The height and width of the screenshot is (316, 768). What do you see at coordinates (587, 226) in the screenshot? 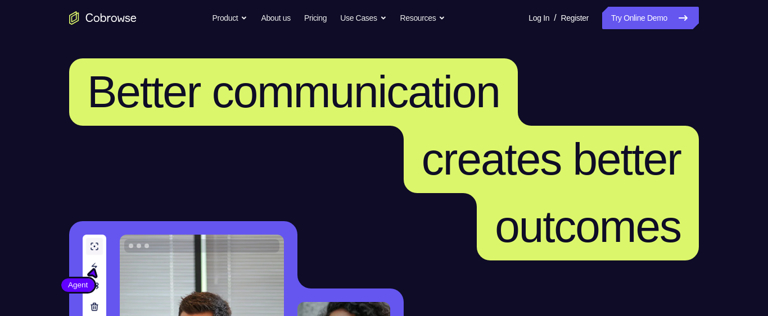
I see `span: outcomes` at bounding box center [587, 226].